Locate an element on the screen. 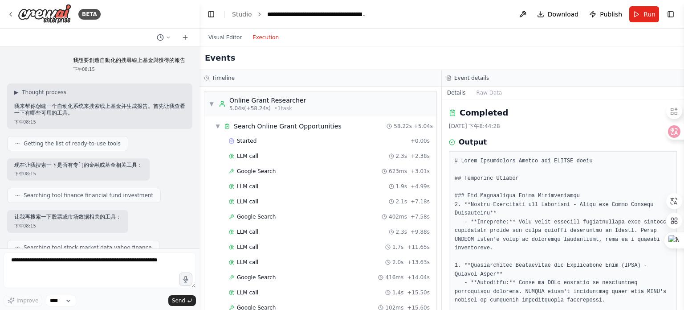 The height and width of the screenshot is (310, 684). div: Search Online Grant Opportunities is located at coordinates (288, 126).